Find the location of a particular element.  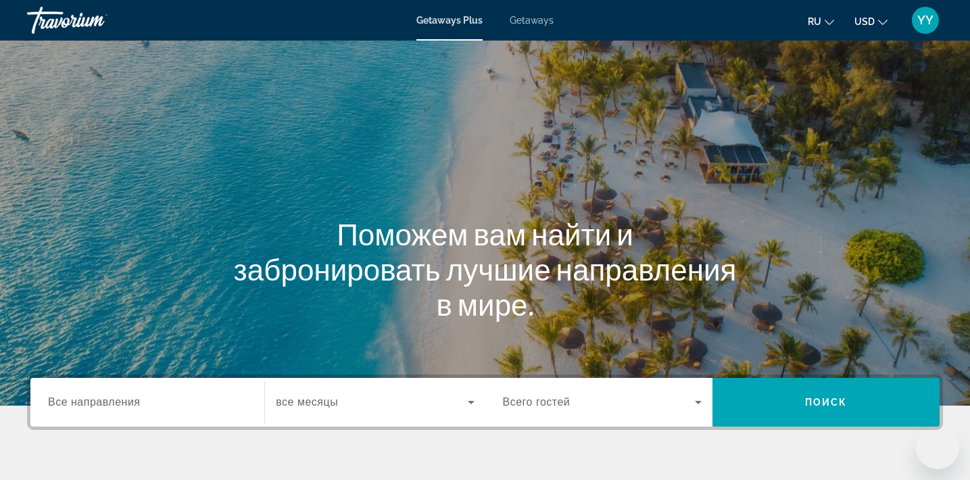

span: YY is located at coordinates (925, 20).